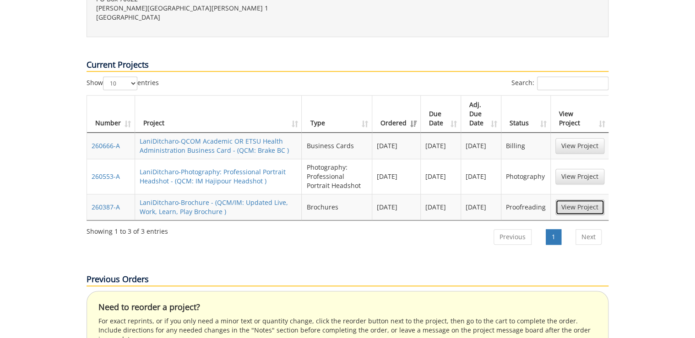  What do you see at coordinates (526, 207) in the screenshot?
I see `td: Proofreading` at bounding box center [526, 207].